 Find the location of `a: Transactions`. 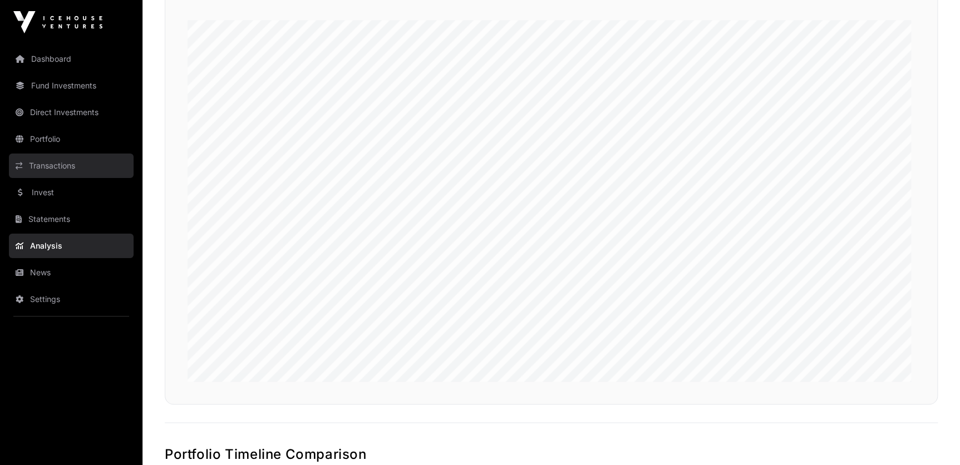

a: Transactions is located at coordinates (71, 166).